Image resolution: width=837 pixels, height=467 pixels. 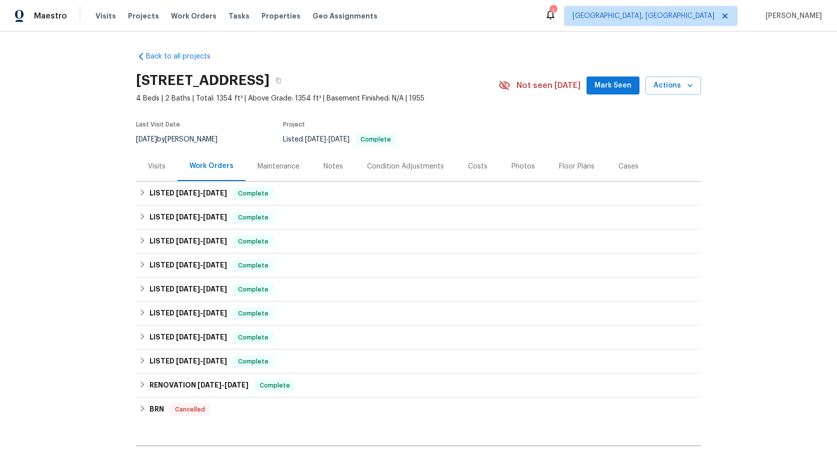 I want to click on span: 4 Beds | 2 Baths | Total: 1354 ft² | Above Grade: 1354 ft² | Basement Finished: N/A | 1955, so click(x=317, y=98).